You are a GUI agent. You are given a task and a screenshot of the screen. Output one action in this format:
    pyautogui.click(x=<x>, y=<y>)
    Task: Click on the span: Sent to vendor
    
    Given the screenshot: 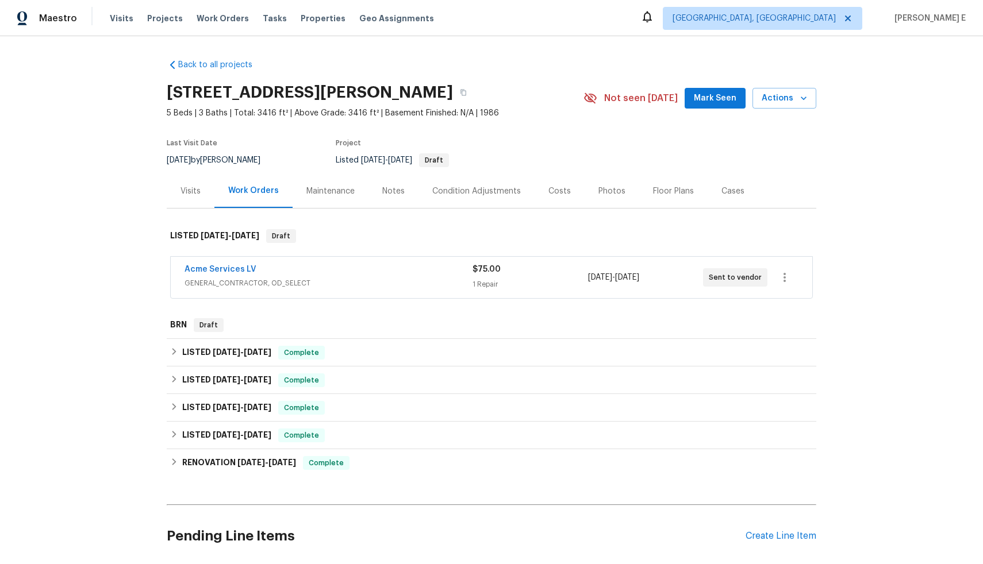 What is the action you would take?
    pyautogui.click(x=737, y=278)
    